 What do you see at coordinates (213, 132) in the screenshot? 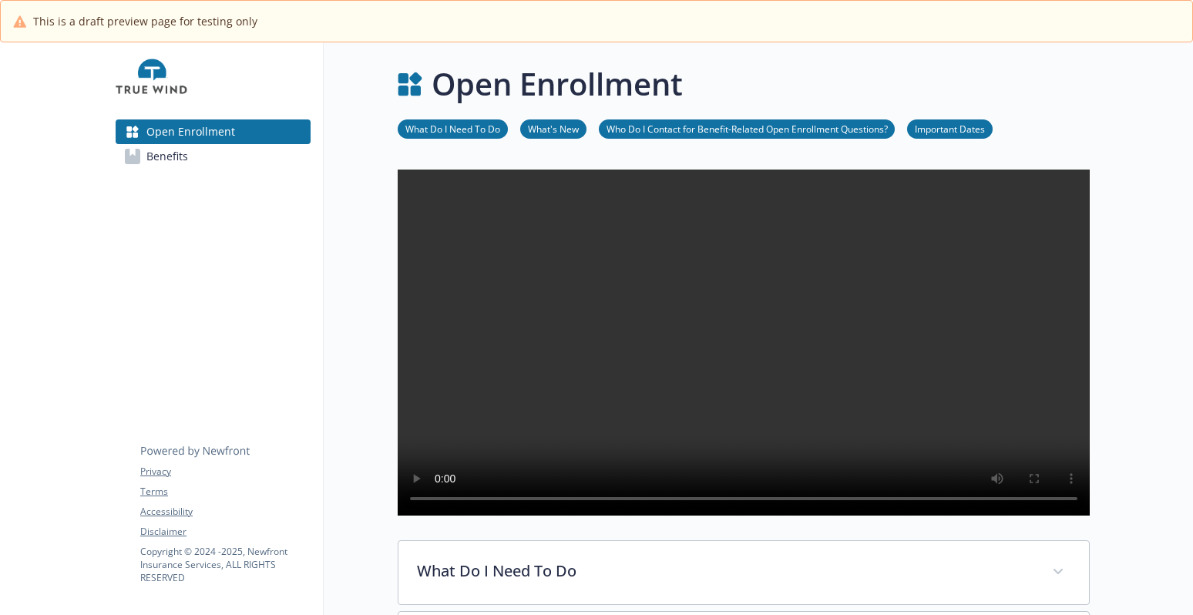
I see `a: Open Enrollment` at bounding box center [213, 132].